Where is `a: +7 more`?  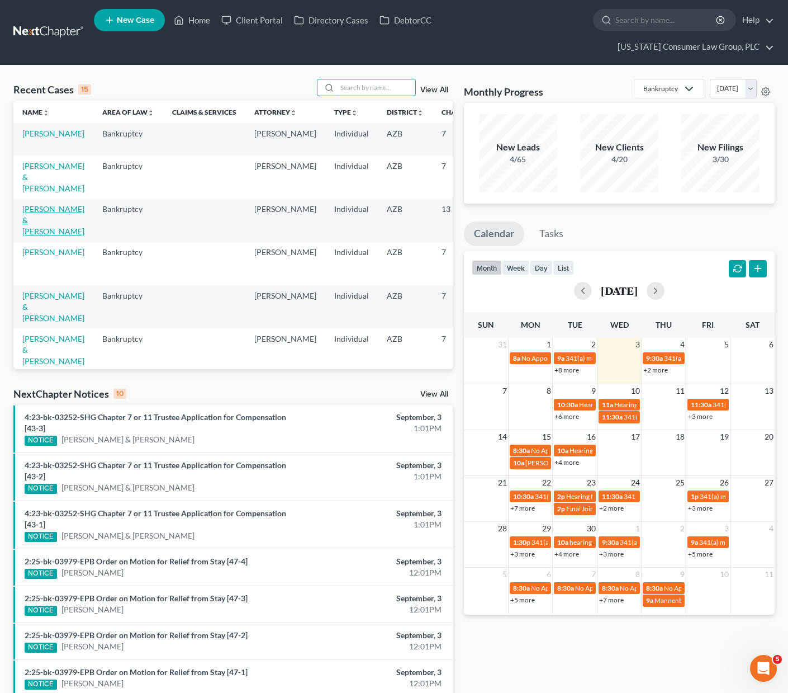
a: +7 more is located at coordinates (612, 599).